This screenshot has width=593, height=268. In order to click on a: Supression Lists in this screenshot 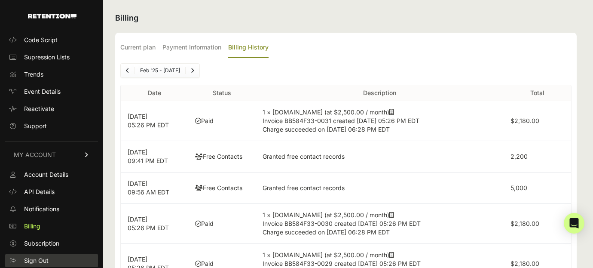, I will do `click(52, 57)`.